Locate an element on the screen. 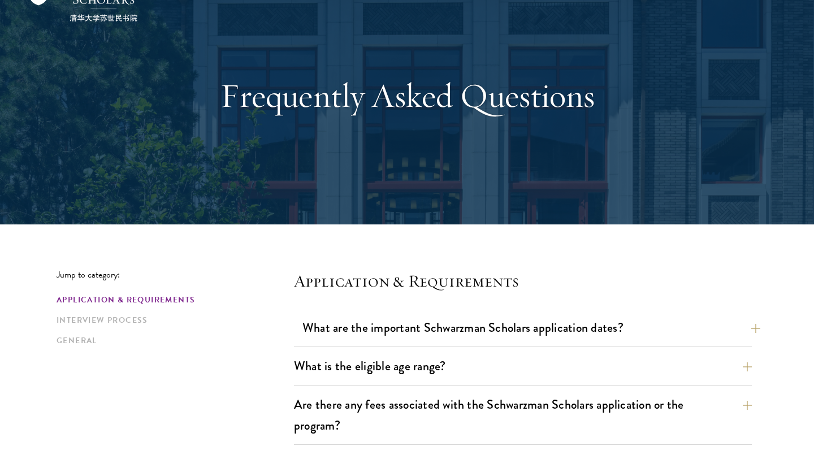  a: Application & Requirements is located at coordinates (172, 300).